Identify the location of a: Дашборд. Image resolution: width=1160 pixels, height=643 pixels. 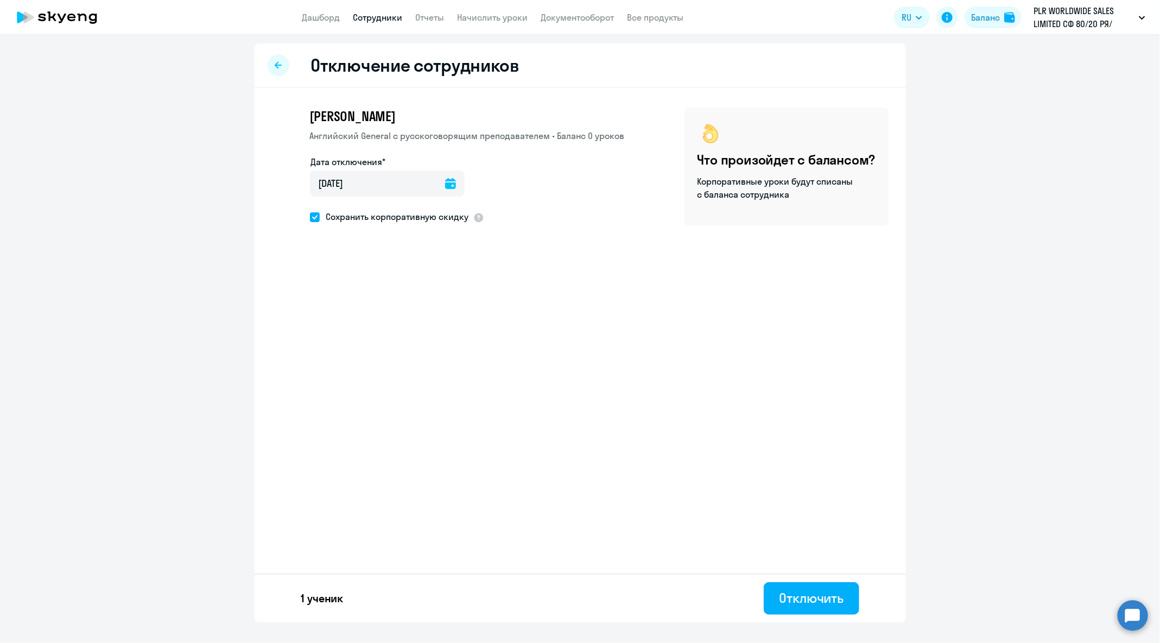
(321, 17).